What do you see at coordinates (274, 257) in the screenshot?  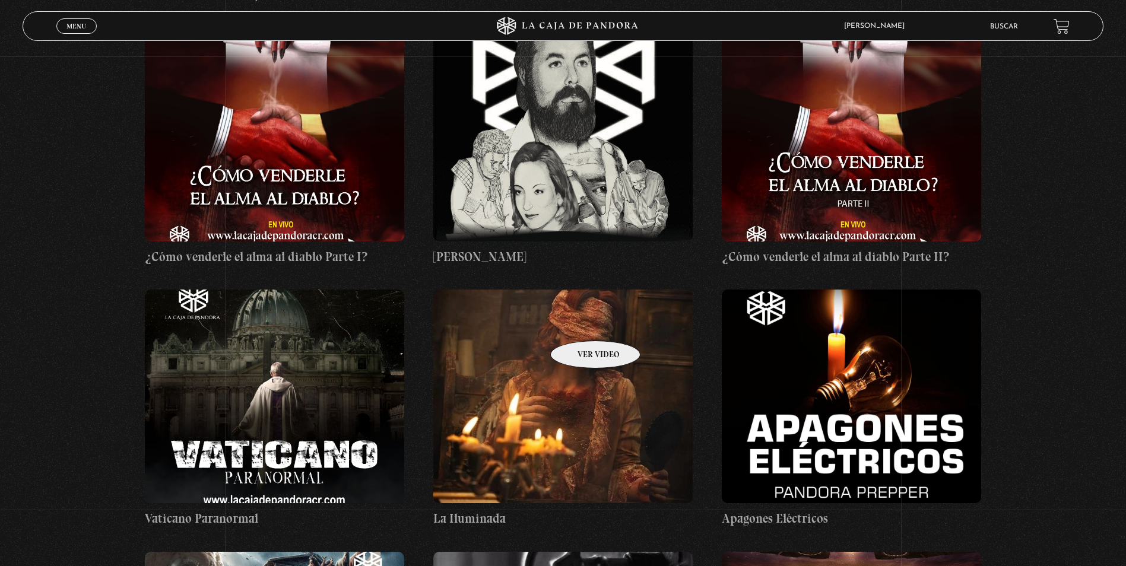 I see `h4: ¿Cómo venderle el alma al diablo Parte I?` at bounding box center [274, 257].